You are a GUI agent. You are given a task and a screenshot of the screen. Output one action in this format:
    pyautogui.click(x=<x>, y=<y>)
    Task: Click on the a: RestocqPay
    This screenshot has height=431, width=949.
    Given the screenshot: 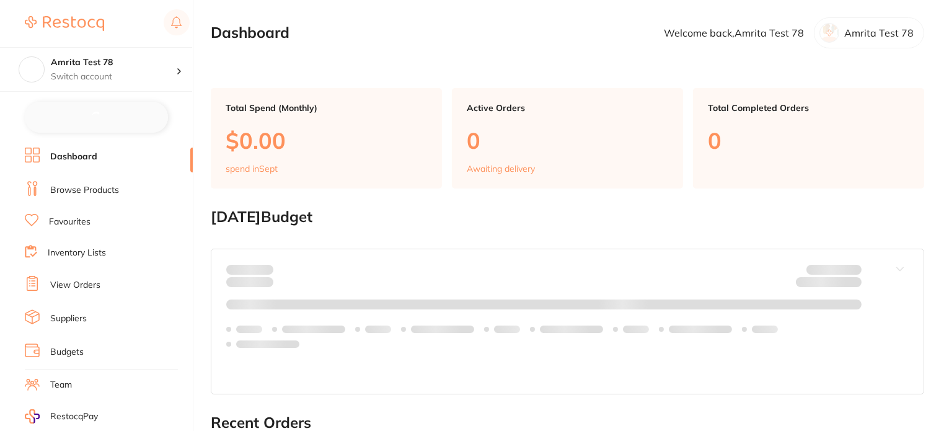 What is the action you would take?
    pyautogui.click(x=61, y=416)
    